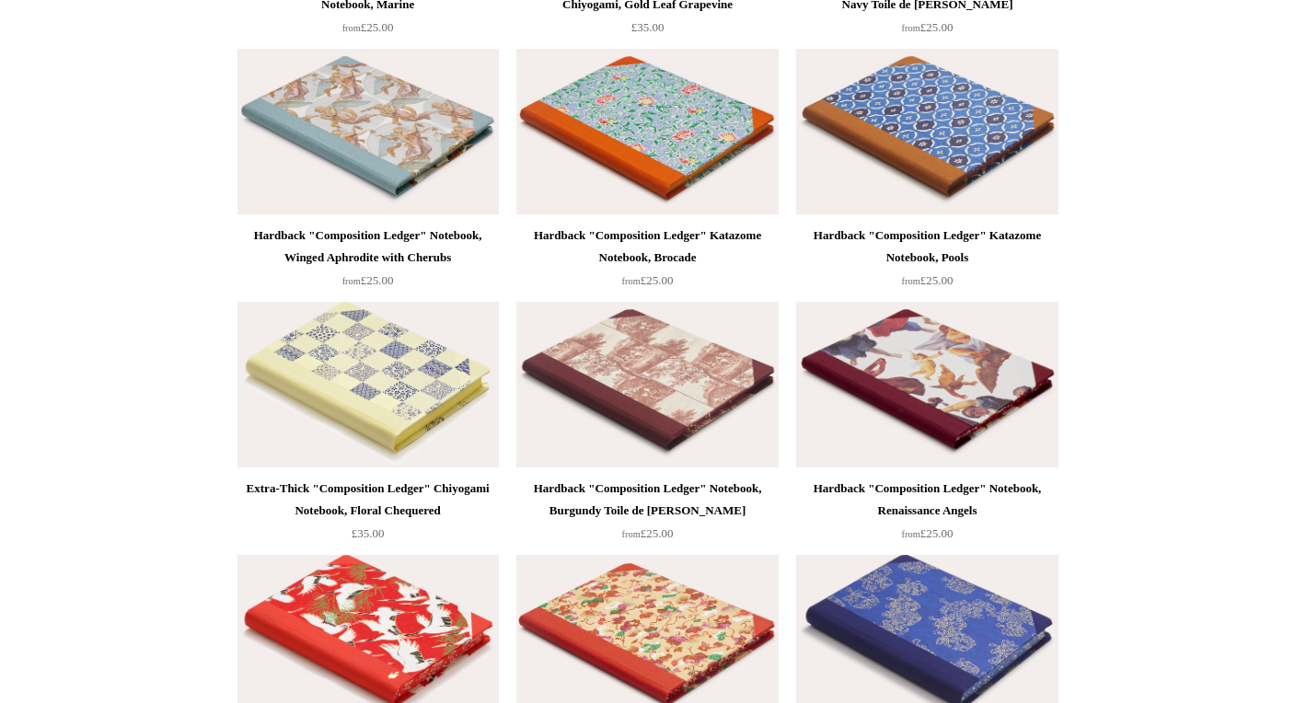 The width and height of the screenshot is (1295, 703). What do you see at coordinates (647, 262) in the screenshot?
I see `a: Hardback "Composition Ledger" Katazome Notebook, Brocade from£25.00` at bounding box center [647, 262].